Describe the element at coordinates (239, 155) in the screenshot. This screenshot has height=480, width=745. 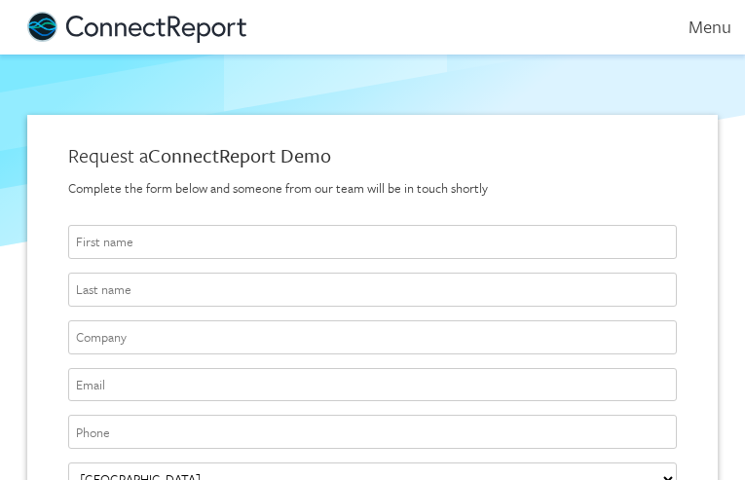
I see `span: ConnectReport Demo` at that location.